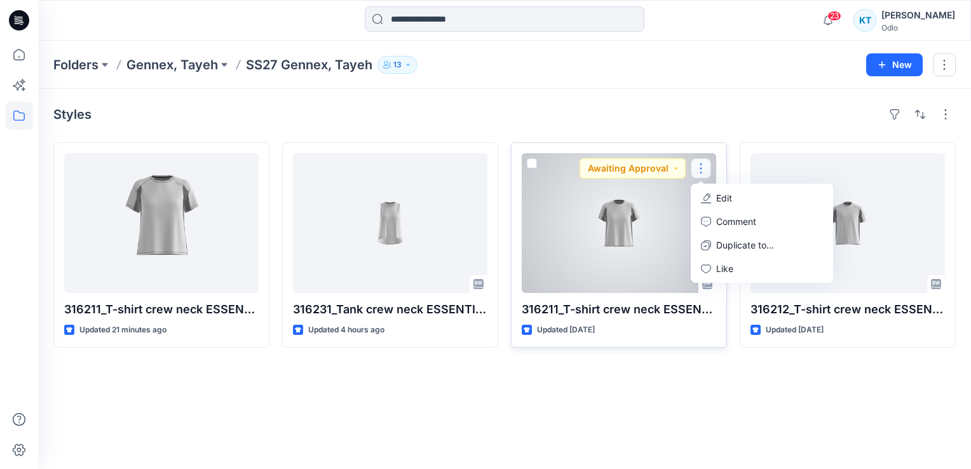 This screenshot has width=971, height=469. Describe the element at coordinates (72, 114) in the screenshot. I see `h4: Styles` at that location.